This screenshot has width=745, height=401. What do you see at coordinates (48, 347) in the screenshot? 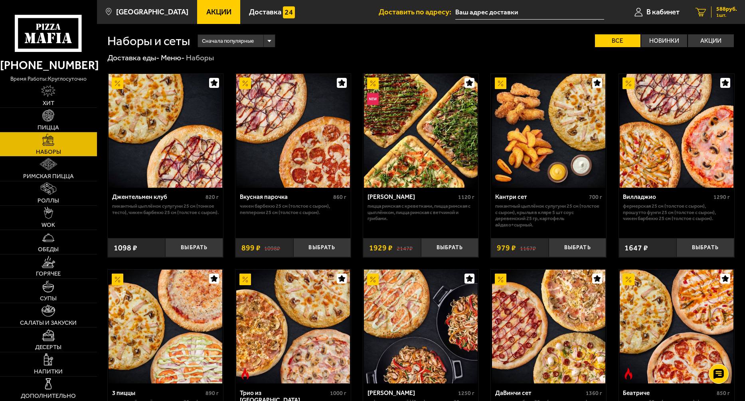
I see `span: Десерты` at bounding box center [48, 347].